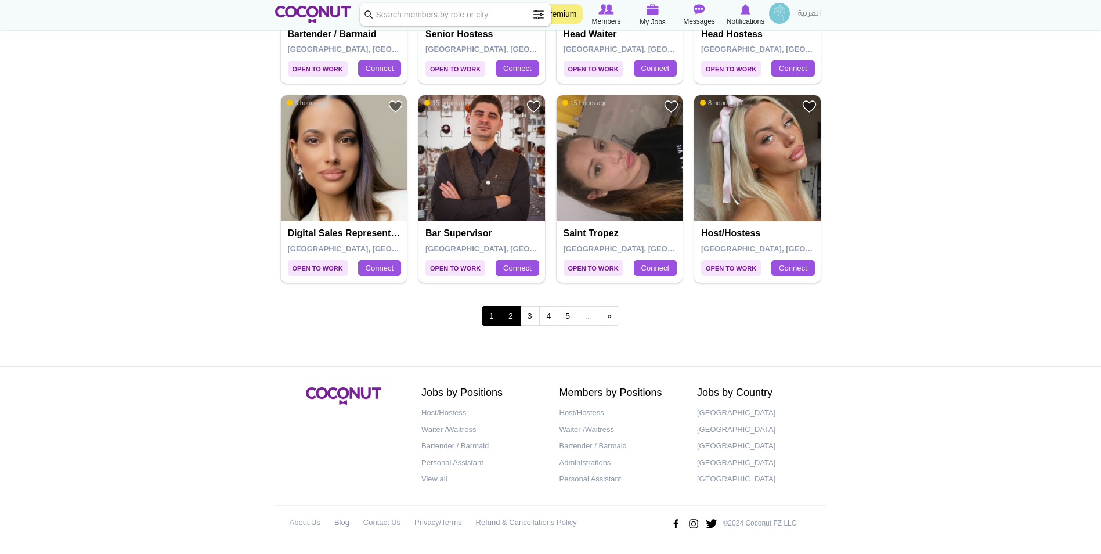 Image resolution: width=1101 pixels, height=554 pixels. Describe the element at coordinates (676, 524) in the screenshot. I see `img: Facebook` at that location.